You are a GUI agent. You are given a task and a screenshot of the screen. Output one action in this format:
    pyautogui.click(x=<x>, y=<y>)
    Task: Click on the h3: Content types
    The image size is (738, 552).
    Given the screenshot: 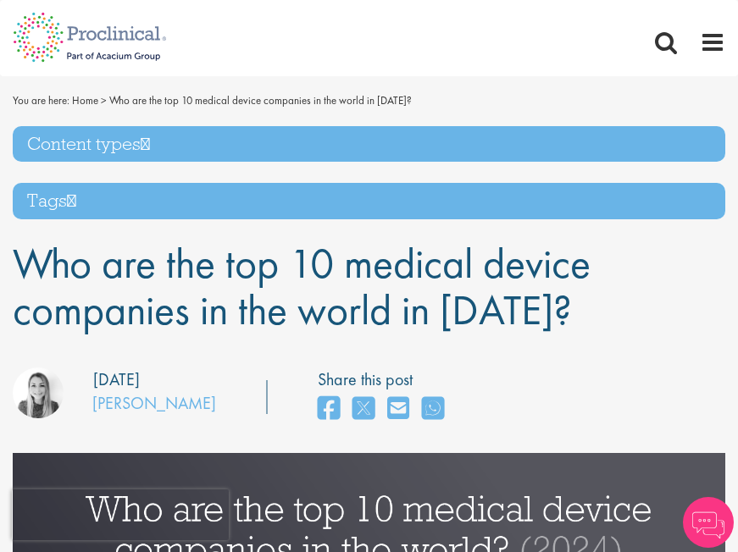 What is the action you would take?
    pyautogui.click(x=369, y=144)
    